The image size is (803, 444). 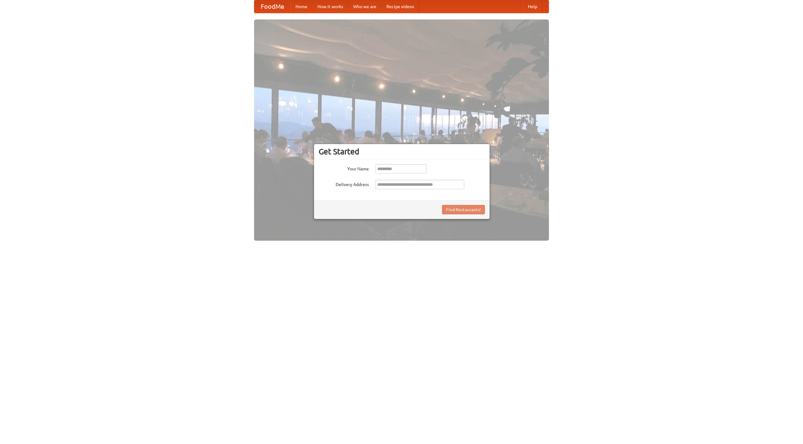 What do you see at coordinates (301, 7) in the screenshot?
I see `a: Home` at bounding box center [301, 7].